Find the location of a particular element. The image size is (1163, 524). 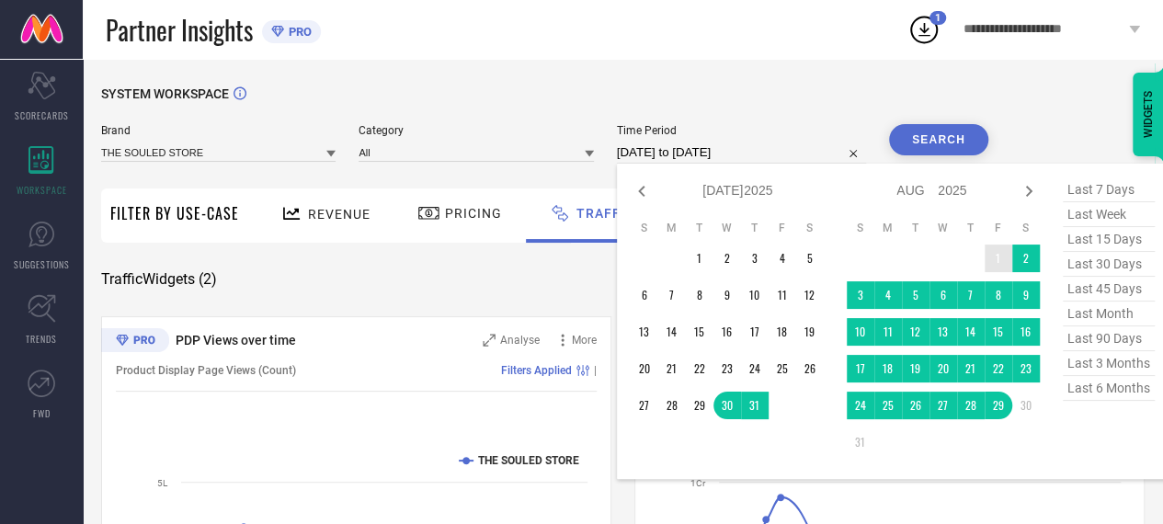

td: Sun Aug 03 2025 is located at coordinates (861, 295).